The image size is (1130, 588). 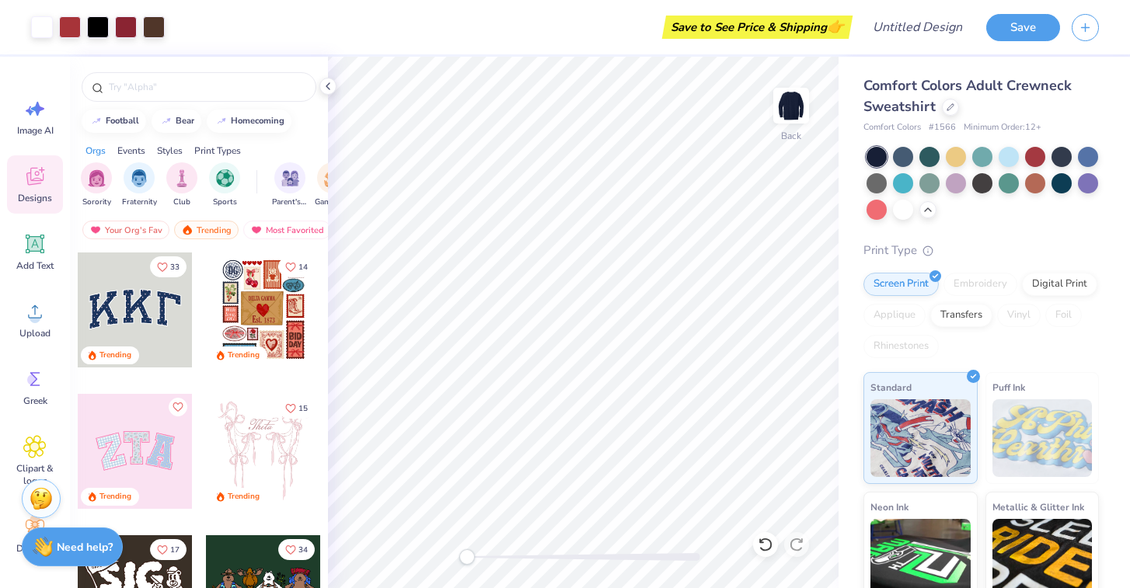 I want to click on span: Club, so click(x=182, y=202).